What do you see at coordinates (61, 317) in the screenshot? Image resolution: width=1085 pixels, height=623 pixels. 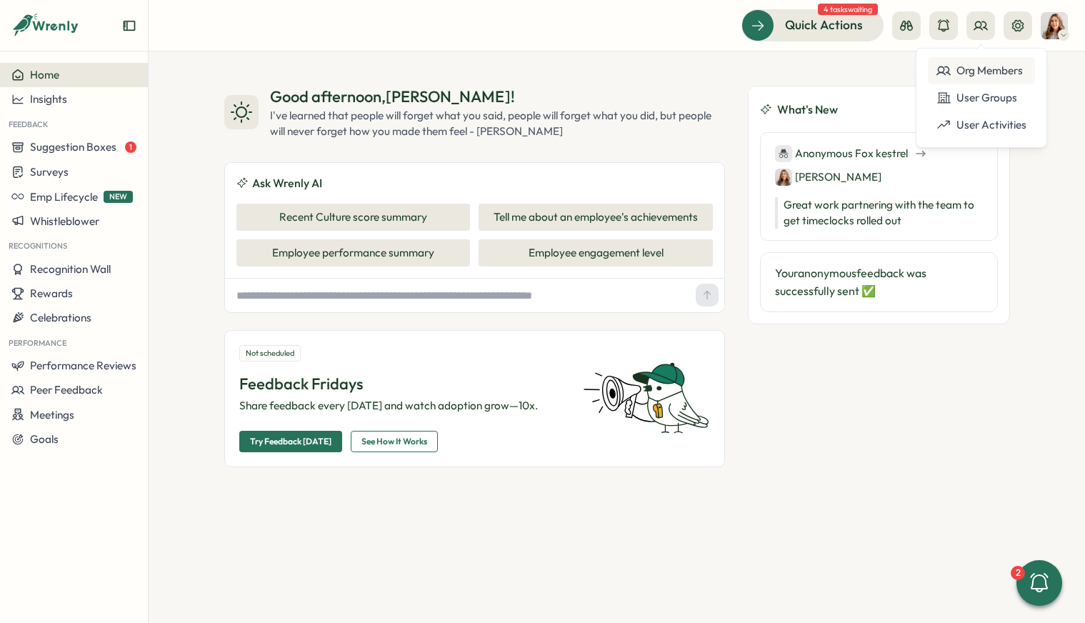 I see `span: Celebrations` at bounding box center [61, 317].